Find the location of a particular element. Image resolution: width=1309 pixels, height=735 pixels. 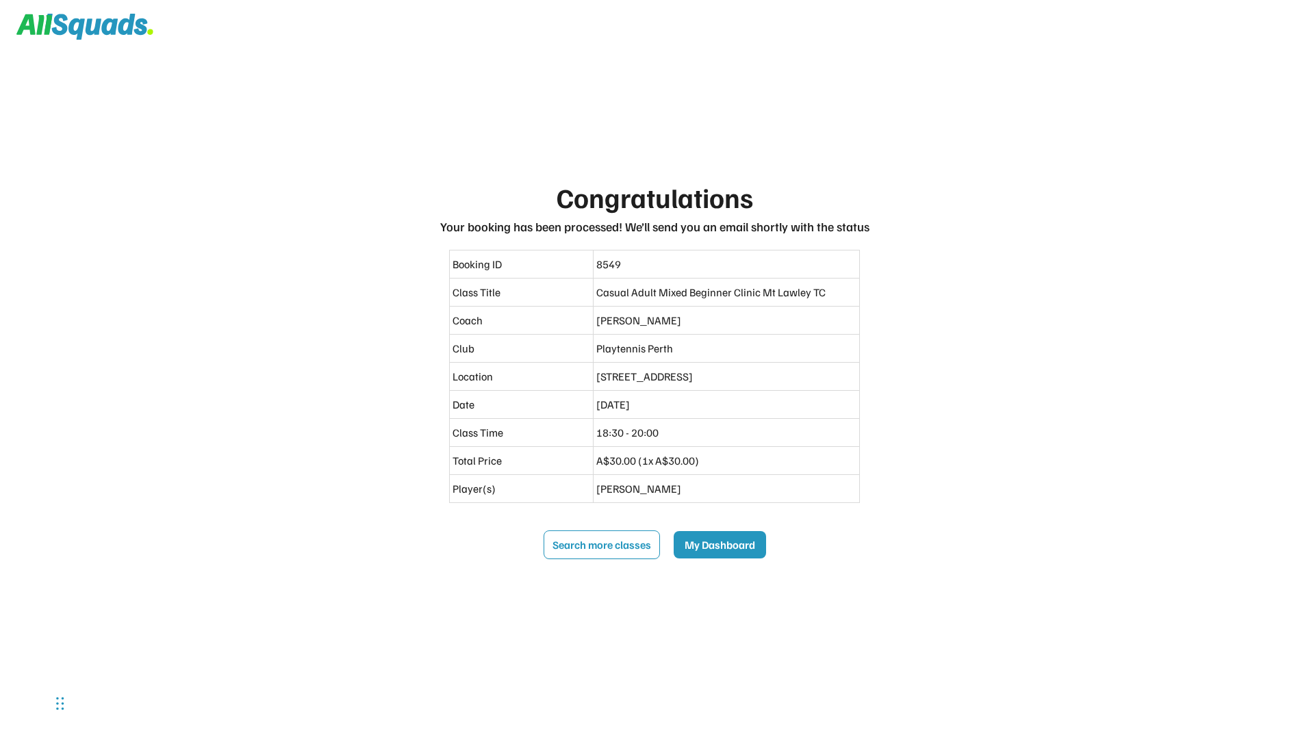

div: Congratulations is located at coordinates (654, 197).